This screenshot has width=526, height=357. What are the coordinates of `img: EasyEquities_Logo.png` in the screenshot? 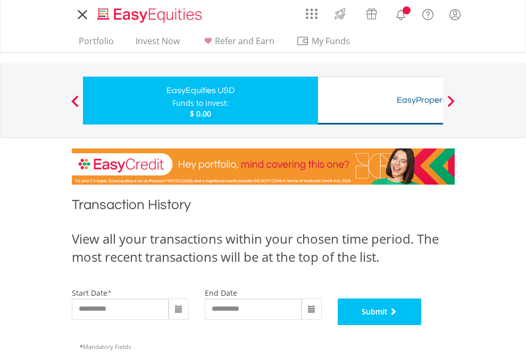 It's located at (151, 15).